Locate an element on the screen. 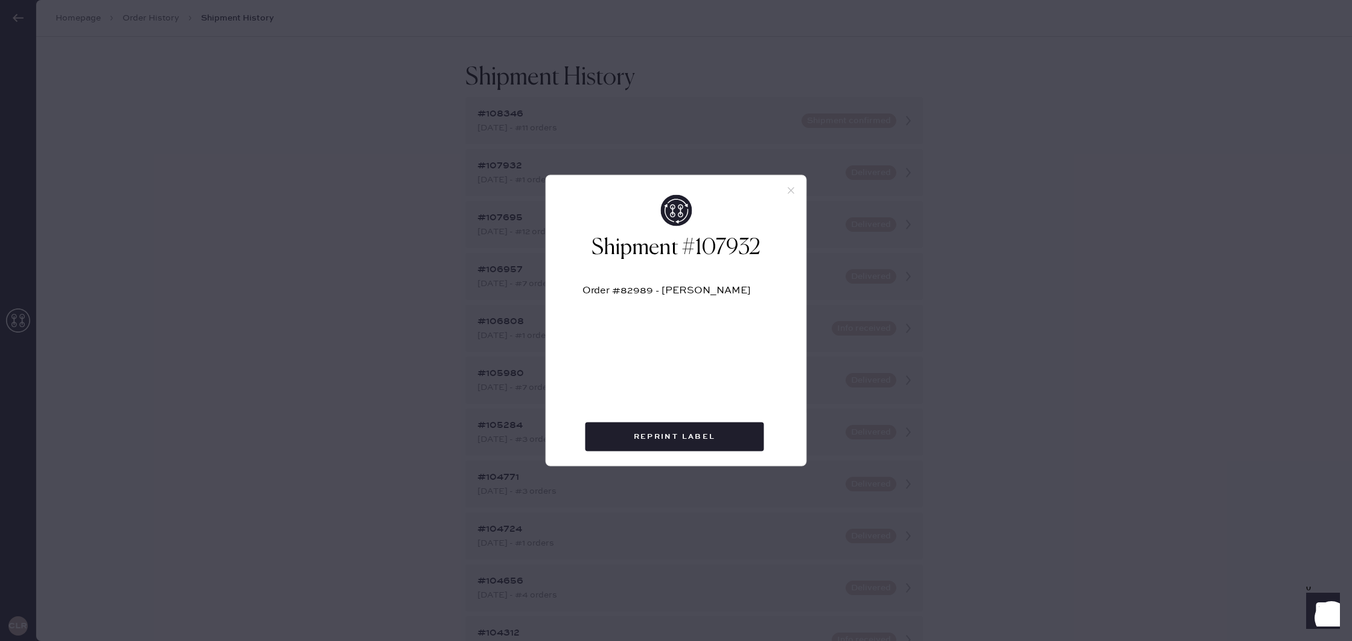 This screenshot has height=641, width=1352. button: Reprint Label is located at coordinates (675, 437).